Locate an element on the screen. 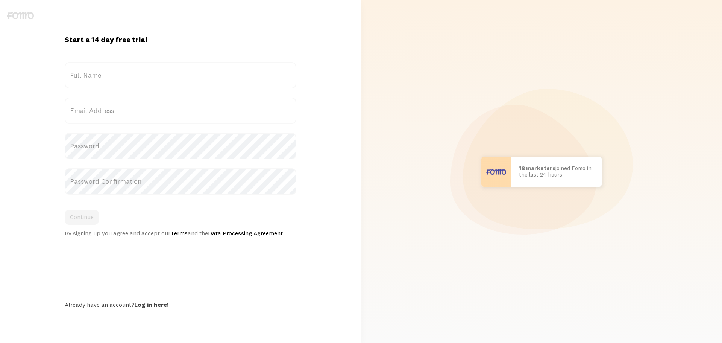 The width and height of the screenshot is (722, 343). a: Terms is located at coordinates (179, 233).